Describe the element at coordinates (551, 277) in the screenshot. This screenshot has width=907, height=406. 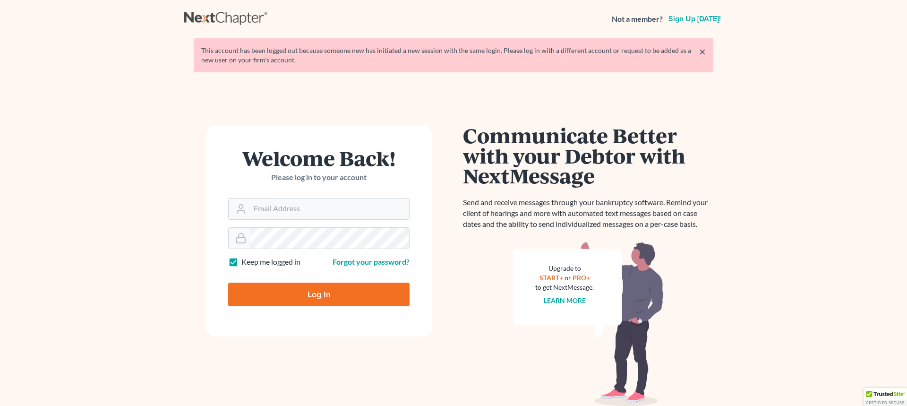
I see `a: START+` at that location.